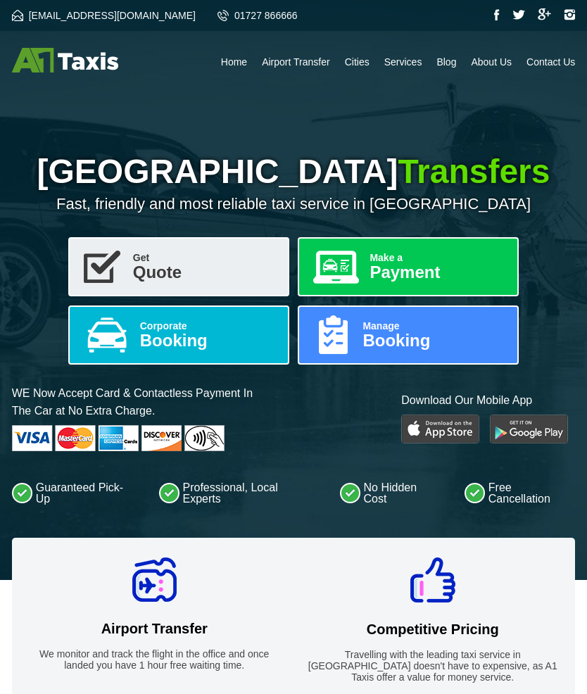 This screenshot has width=587, height=694. I want to click on span: Corporate, so click(208, 326).